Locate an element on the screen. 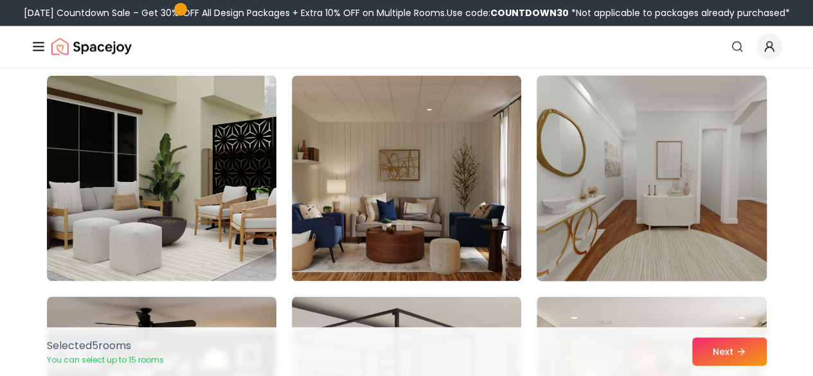 Image resolution: width=813 pixels, height=376 pixels. img: Room room-13 is located at coordinates (161, 178).